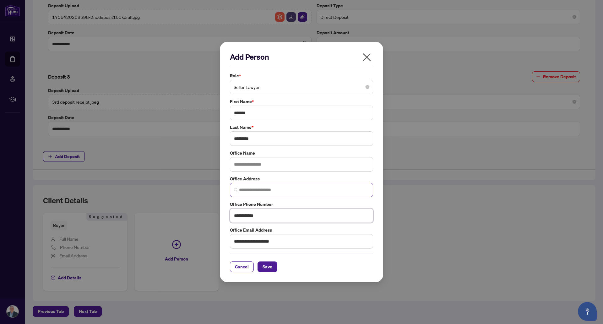 This screenshot has height=324, width=603. What do you see at coordinates (302, 204) in the screenshot?
I see `label: Office Phone Number` at bounding box center [302, 204].